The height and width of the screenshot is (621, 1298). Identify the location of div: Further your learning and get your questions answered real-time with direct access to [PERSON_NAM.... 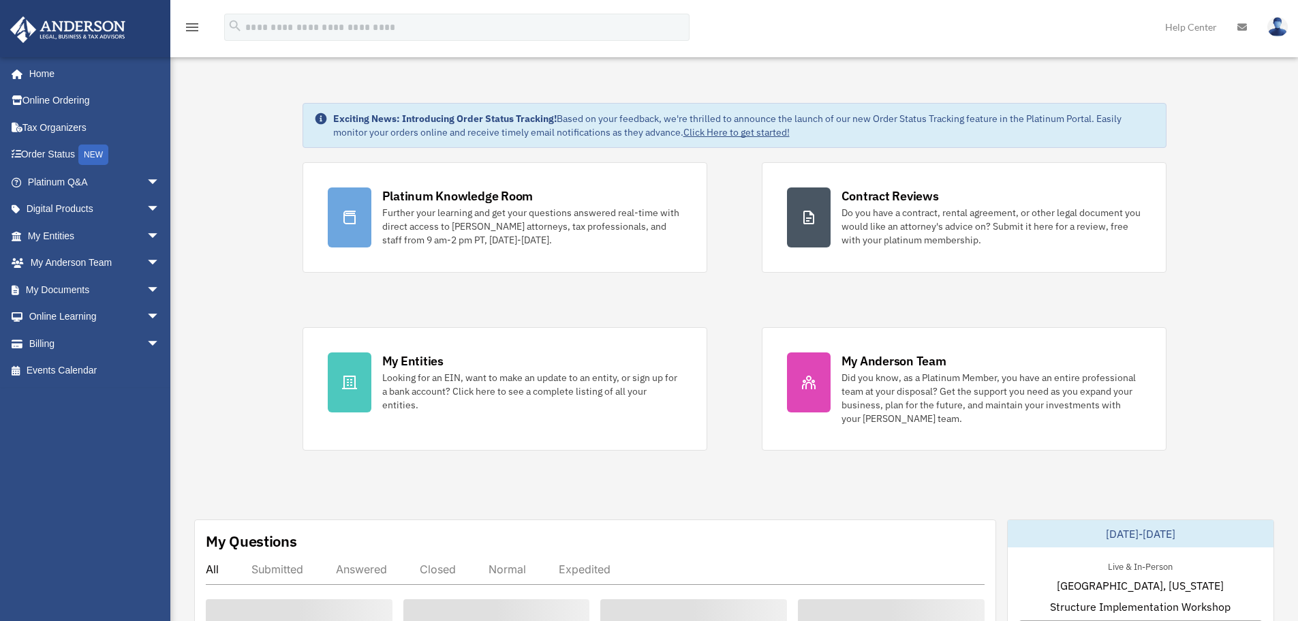
(532, 226).